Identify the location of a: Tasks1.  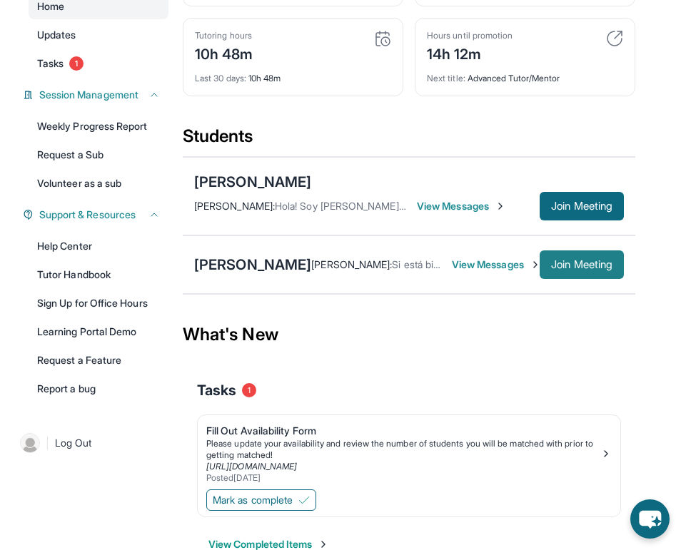
(98, 63).